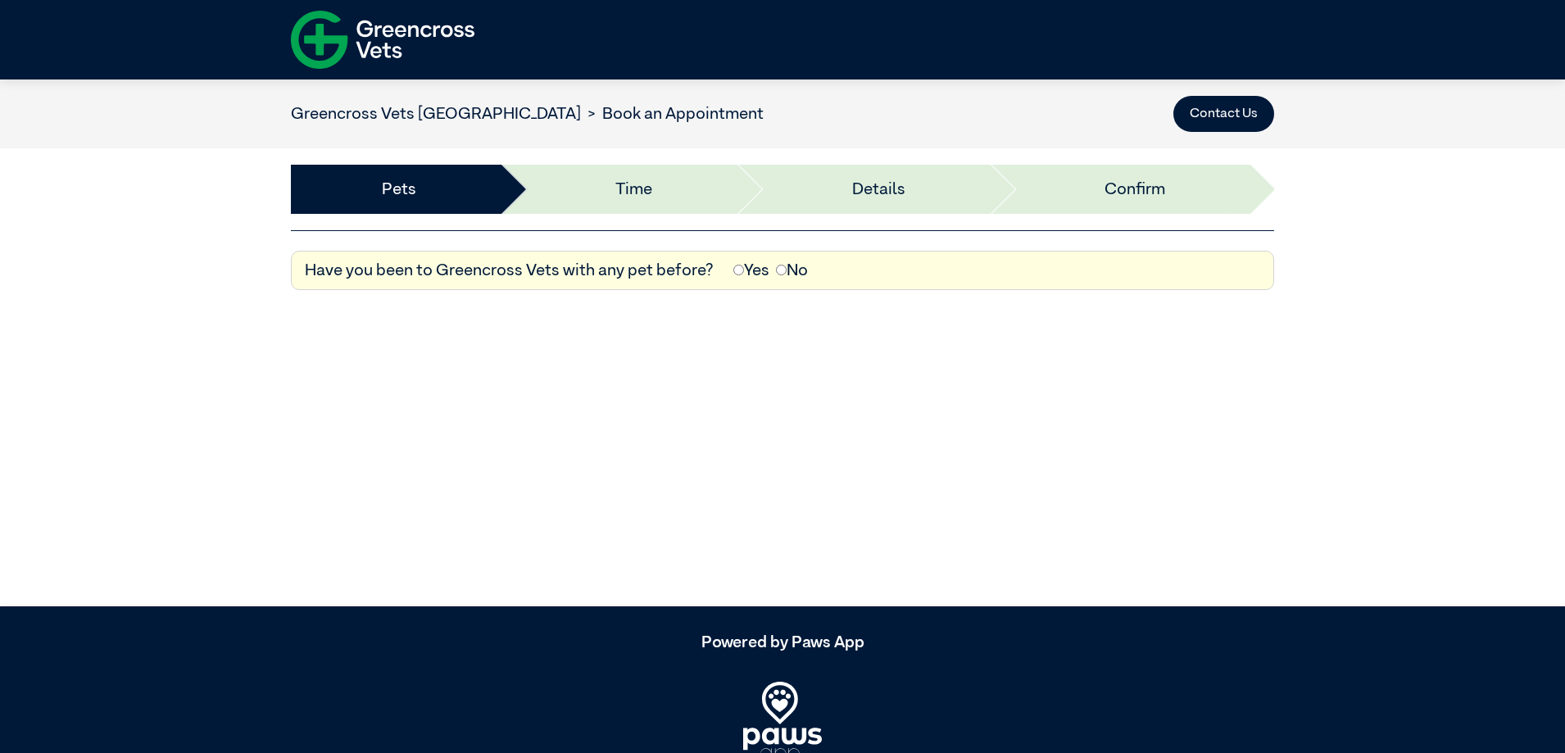 The height and width of the screenshot is (753, 1565). Describe the element at coordinates (781, 270) in the screenshot. I see `input: No` at that location.